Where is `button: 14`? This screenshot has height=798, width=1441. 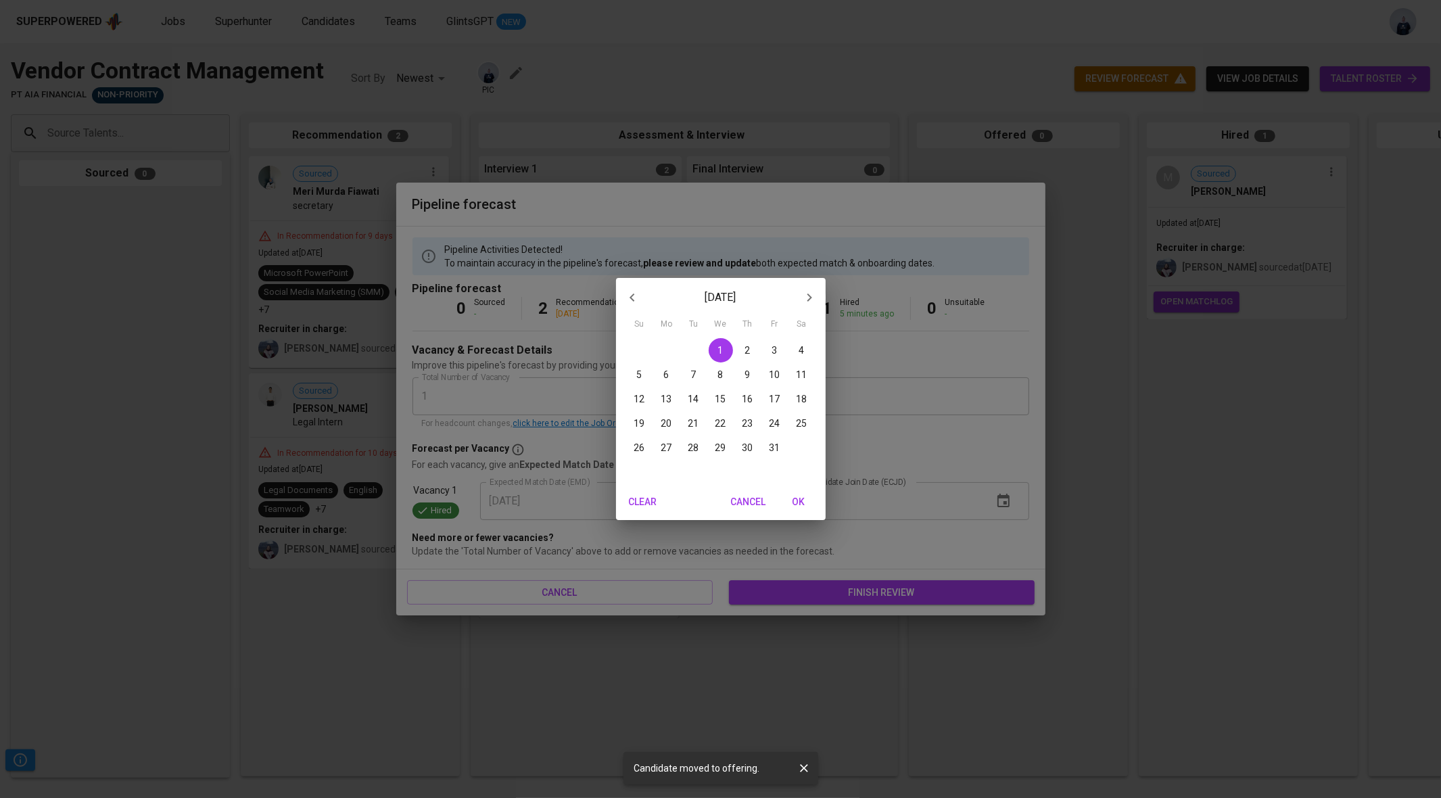 button: 14 is located at coordinates (694, 399).